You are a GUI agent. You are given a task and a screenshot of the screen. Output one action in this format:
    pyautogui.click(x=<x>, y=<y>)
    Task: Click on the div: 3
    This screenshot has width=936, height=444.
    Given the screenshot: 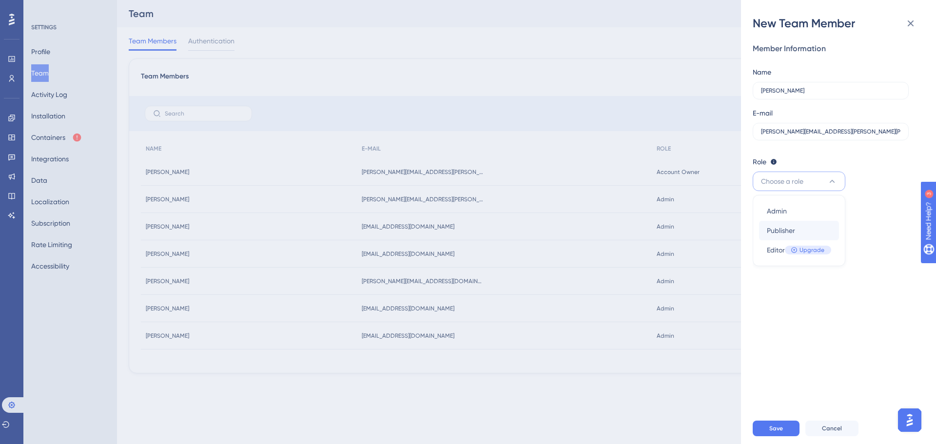 What is the action you would take?
    pyautogui.click(x=69, y=9)
    